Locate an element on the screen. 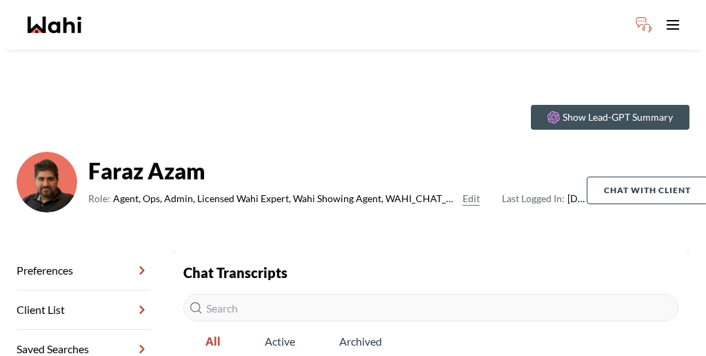  p: Show Lead-GPT Summary is located at coordinates (617, 117).